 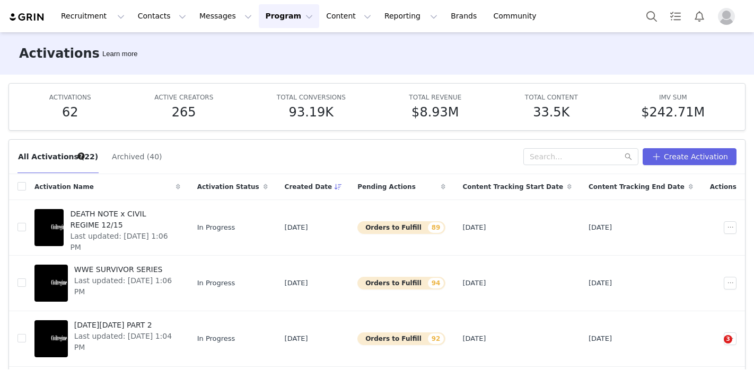 What do you see at coordinates (465, 16) in the screenshot?
I see `a: Brands` at bounding box center [465, 16].